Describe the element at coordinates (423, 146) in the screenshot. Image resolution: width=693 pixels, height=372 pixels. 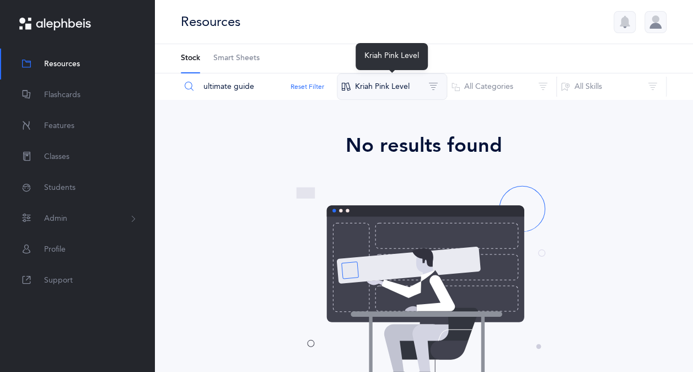
I see `div: No results found` at that location.